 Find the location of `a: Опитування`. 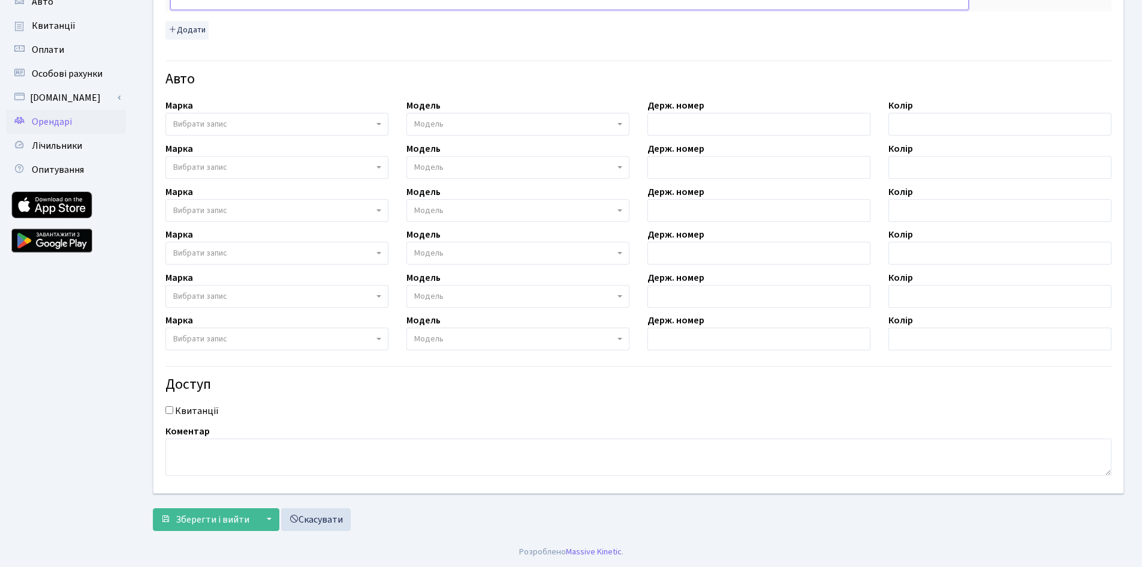

a: Опитування is located at coordinates (66, 170).